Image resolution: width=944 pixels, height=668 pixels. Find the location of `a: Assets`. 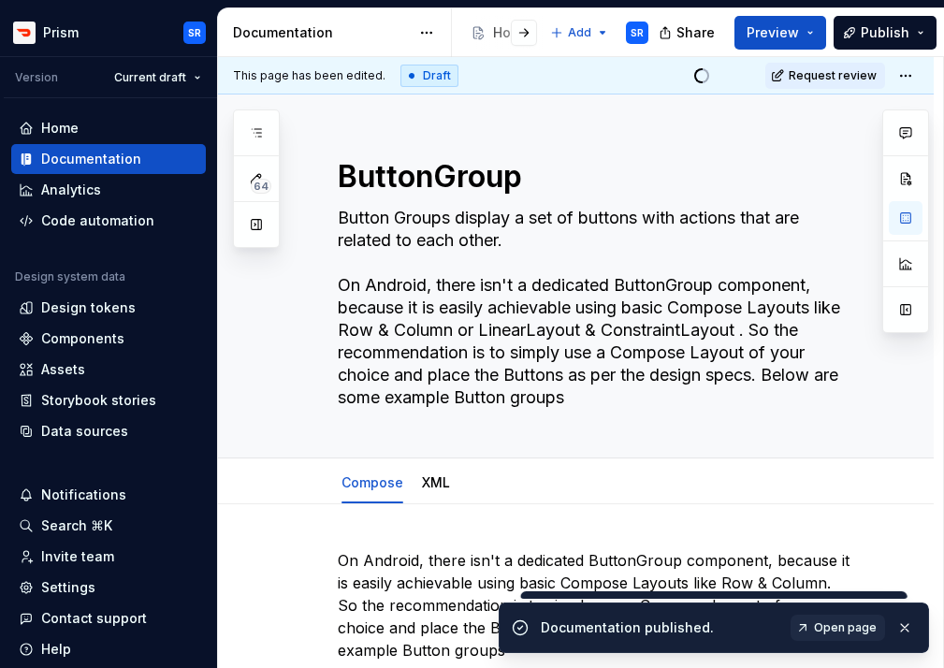

a: Assets is located at coordinates (109, 370).